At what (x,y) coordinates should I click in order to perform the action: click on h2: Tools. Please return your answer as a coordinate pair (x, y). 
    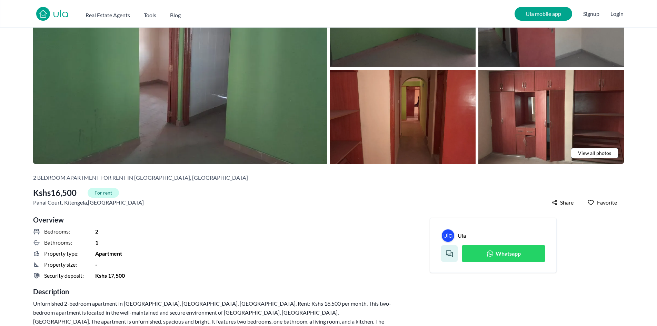
    Looking at the image, I should click on (150, 15).